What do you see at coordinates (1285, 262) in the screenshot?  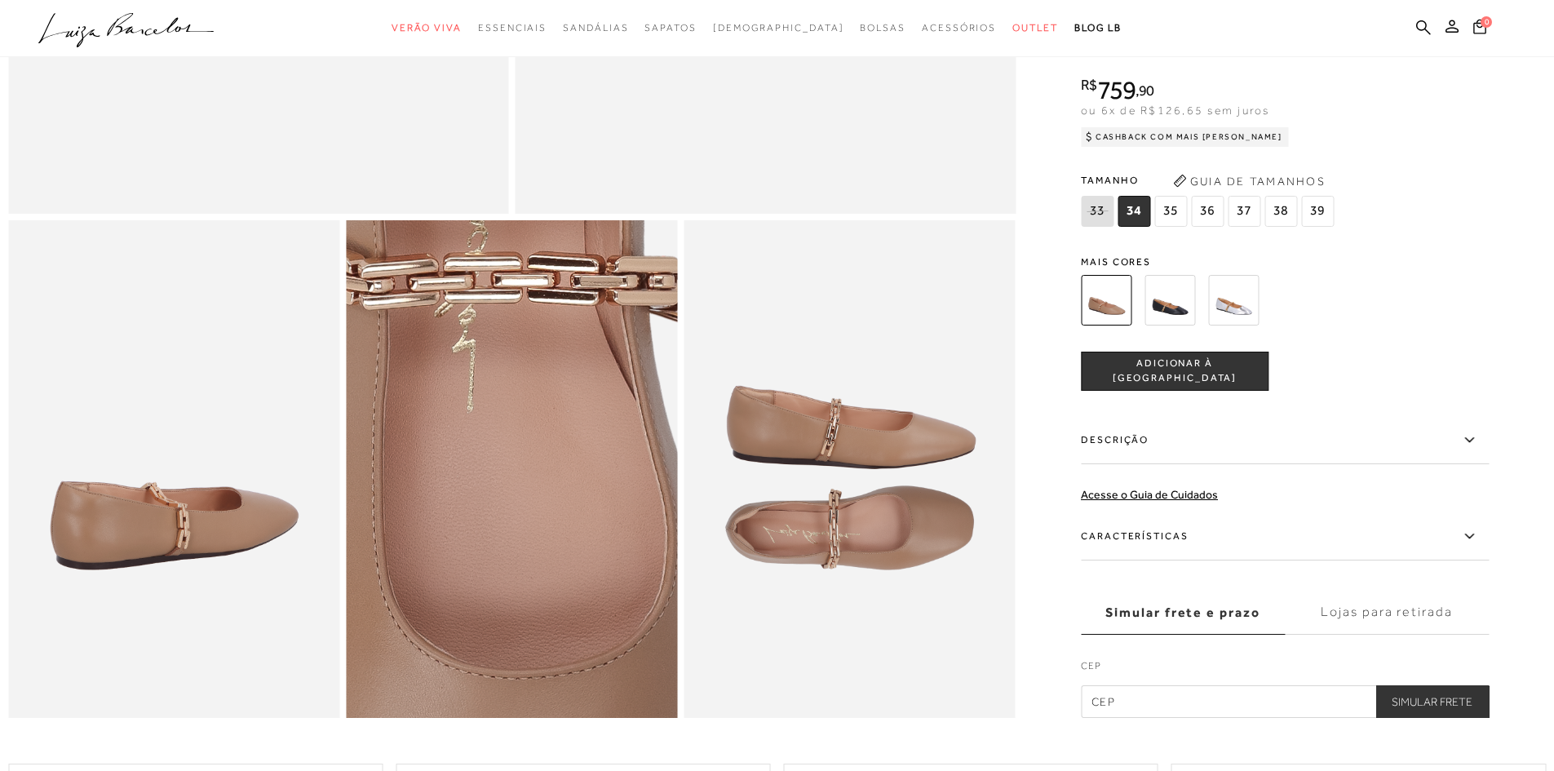 I see `span: Mais cores` at bounding box center [1285, 262].